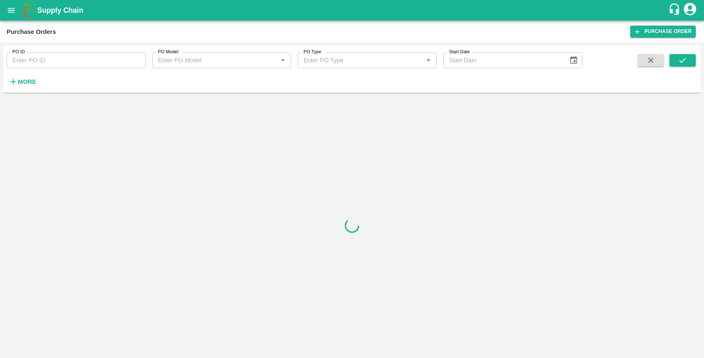  What do you see at coordinates (19, 52) in the screenshot?
I see `label: PO ID` at bounding box center [19, 52].